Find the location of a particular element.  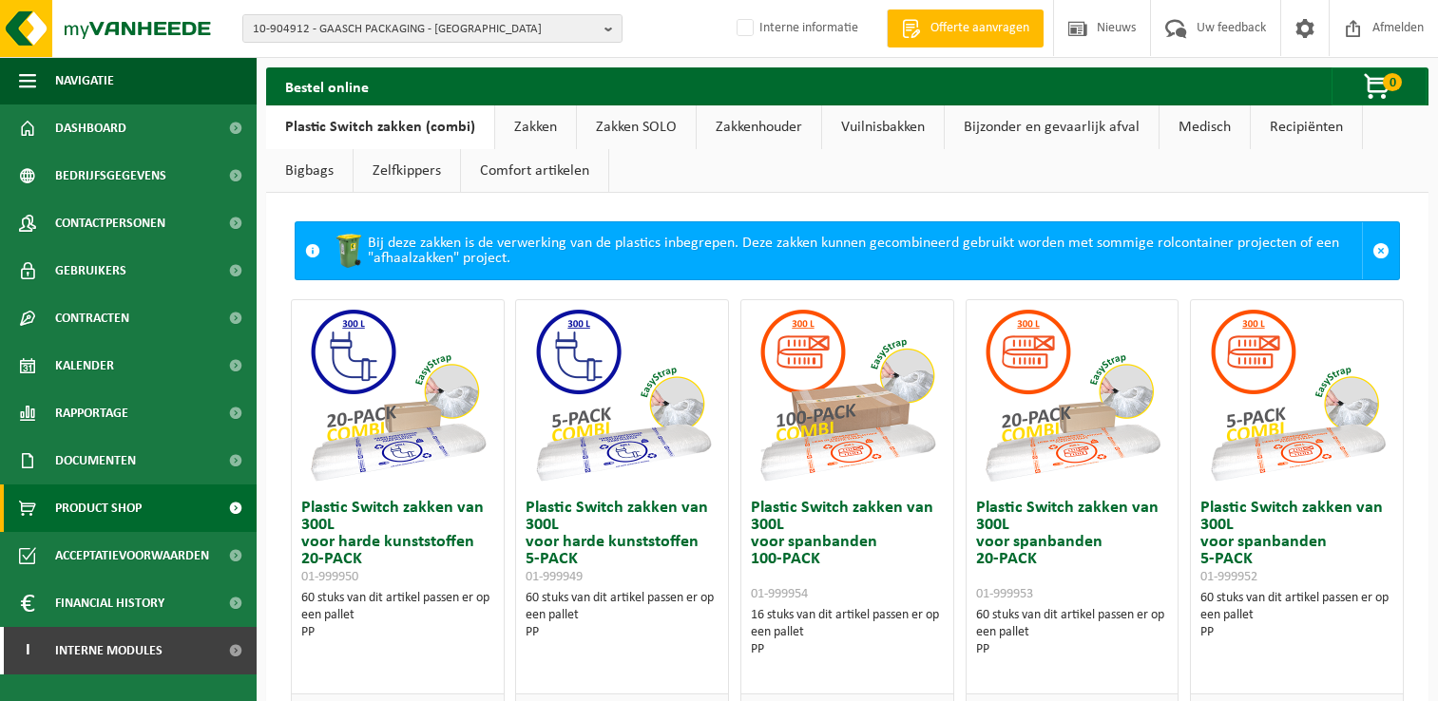

span: Financial History is located at coordinates (109, 604).